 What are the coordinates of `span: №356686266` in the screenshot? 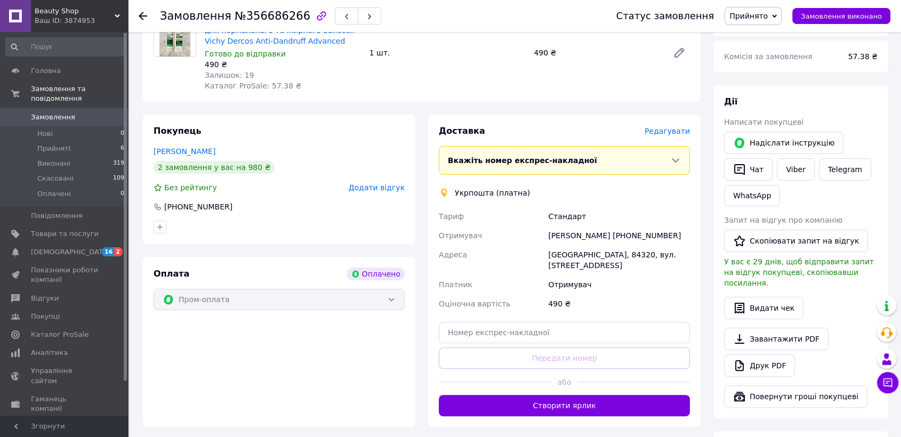 It's located at (272, 16).